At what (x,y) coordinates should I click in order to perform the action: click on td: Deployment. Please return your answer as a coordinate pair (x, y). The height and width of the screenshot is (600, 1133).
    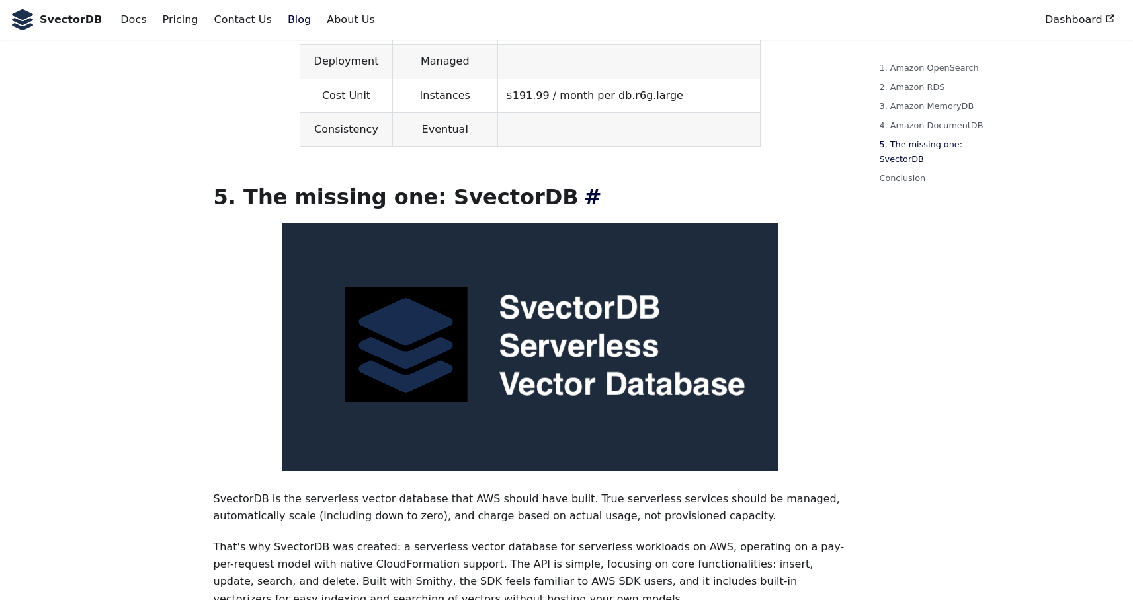
    Looking at the image, I should click on (346, 61).